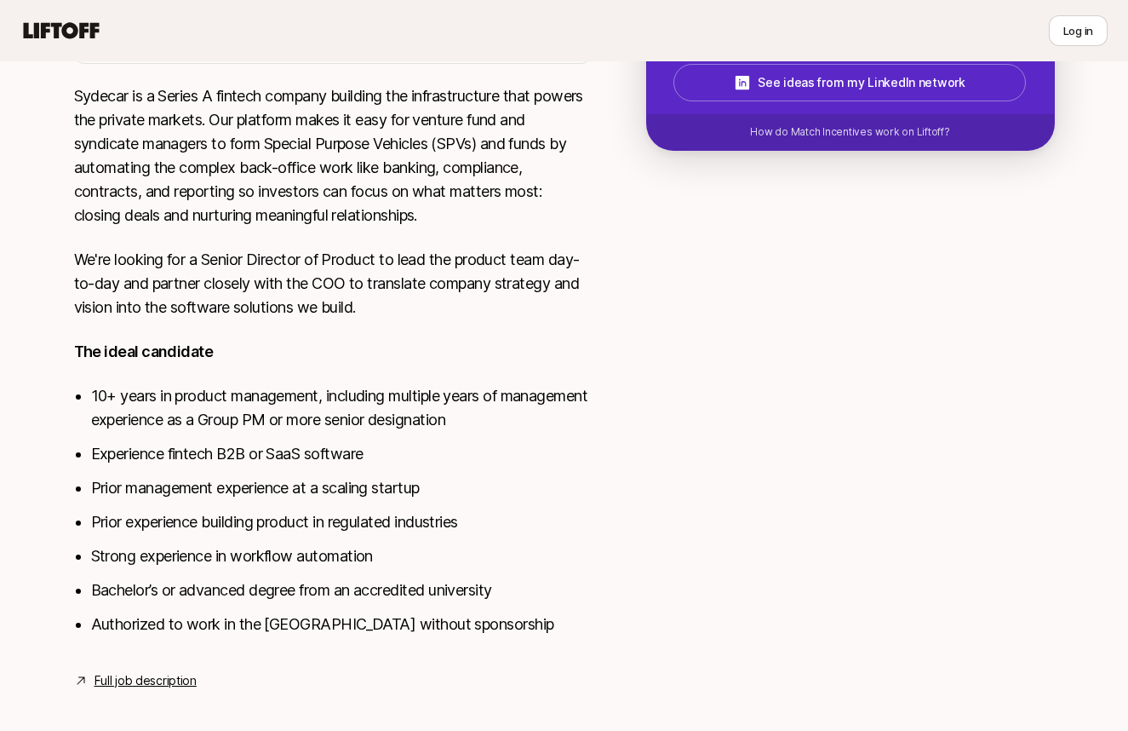 The height and width of the screenshot is (731, 1128). Describe the element at coordinates (341, 488) in the screenshot. I see `li: Prior management experience at a scaling startup` at that location.